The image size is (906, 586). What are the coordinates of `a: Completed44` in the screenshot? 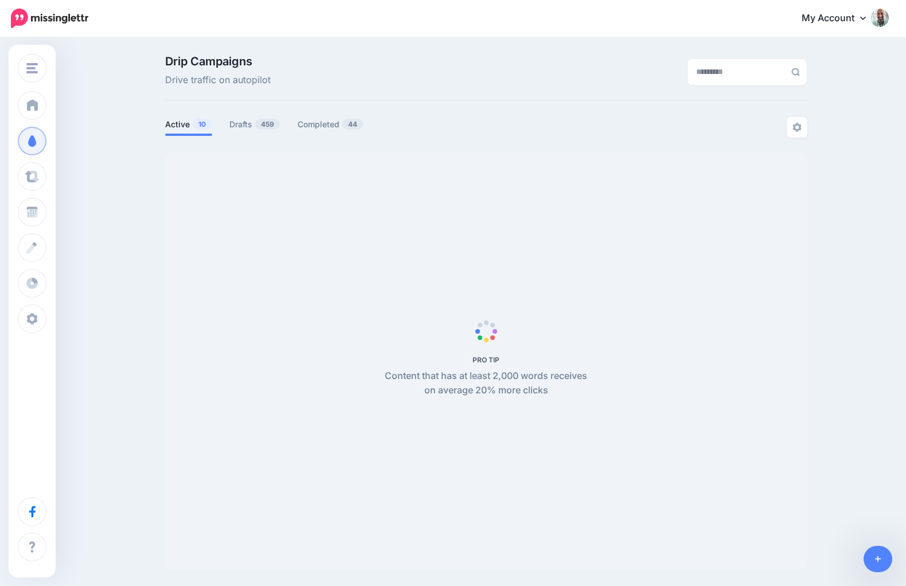 It's located at (330, 124).